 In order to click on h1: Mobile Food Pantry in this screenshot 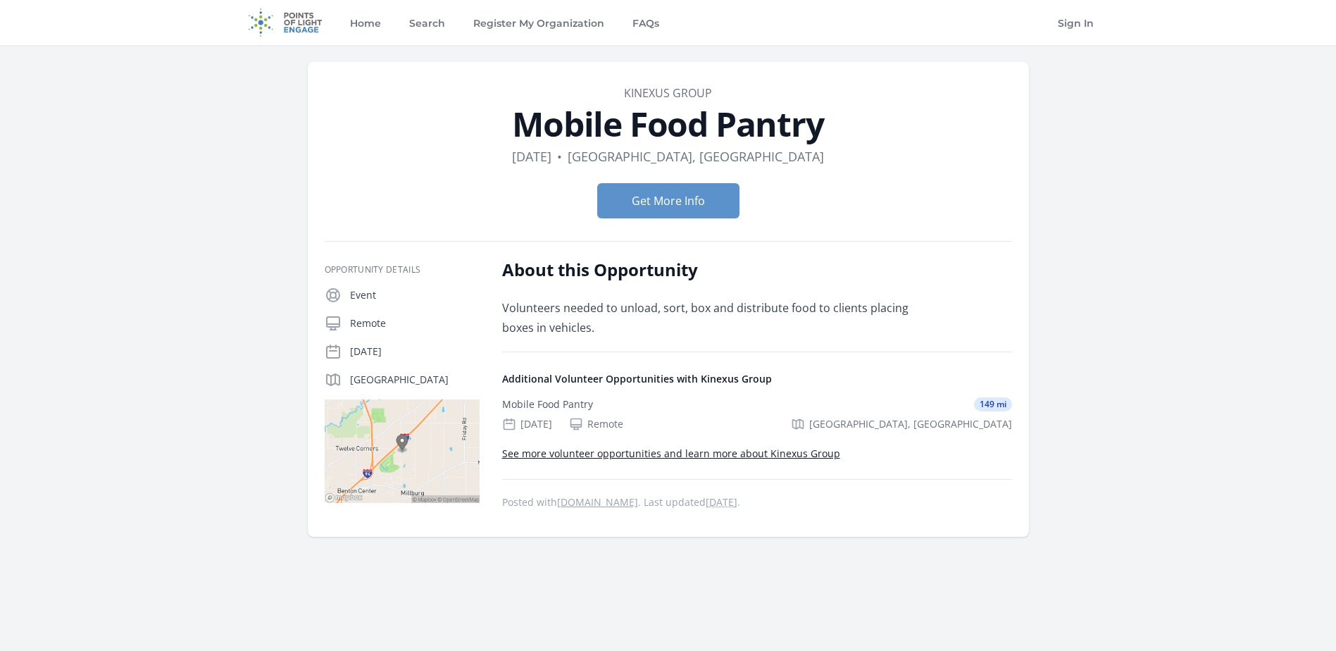, I will do `click(668, 124)`.